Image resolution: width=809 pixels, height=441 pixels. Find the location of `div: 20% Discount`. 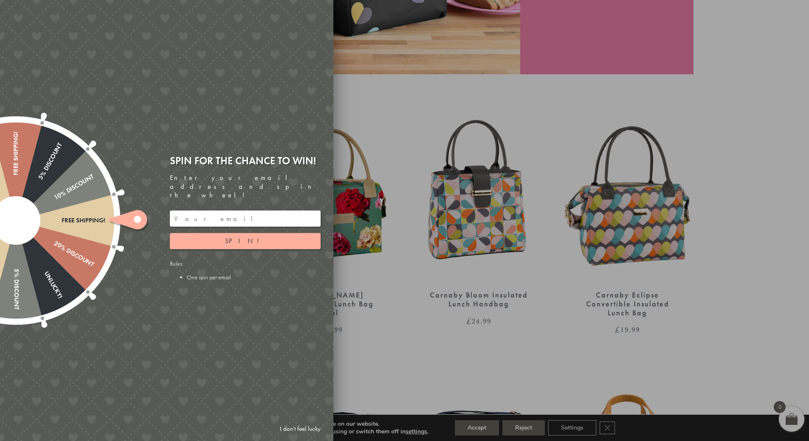

div: 20% Discount is located at coordinates (54, 243).